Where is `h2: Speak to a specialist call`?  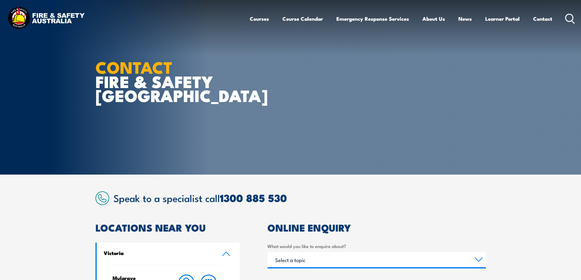 h2: Speak to a specialist call is located at coordinates (300, 198).